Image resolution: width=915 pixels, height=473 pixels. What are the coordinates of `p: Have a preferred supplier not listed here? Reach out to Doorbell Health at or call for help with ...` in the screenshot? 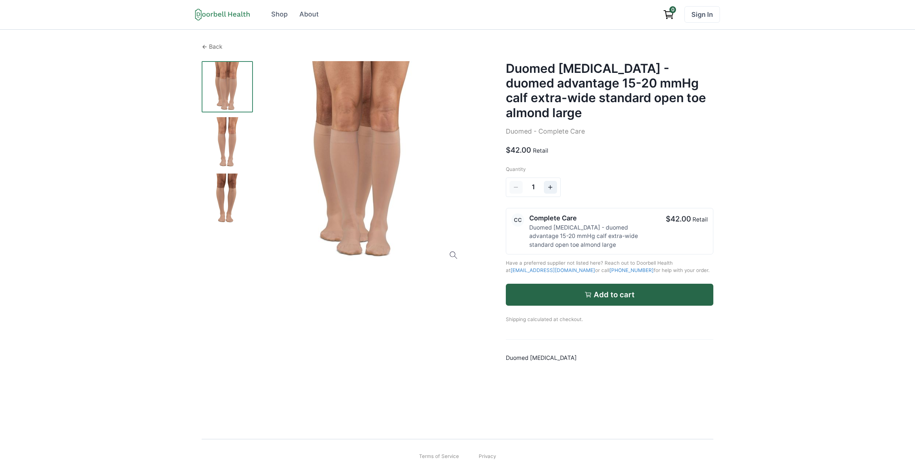 It's located at (609, 266).